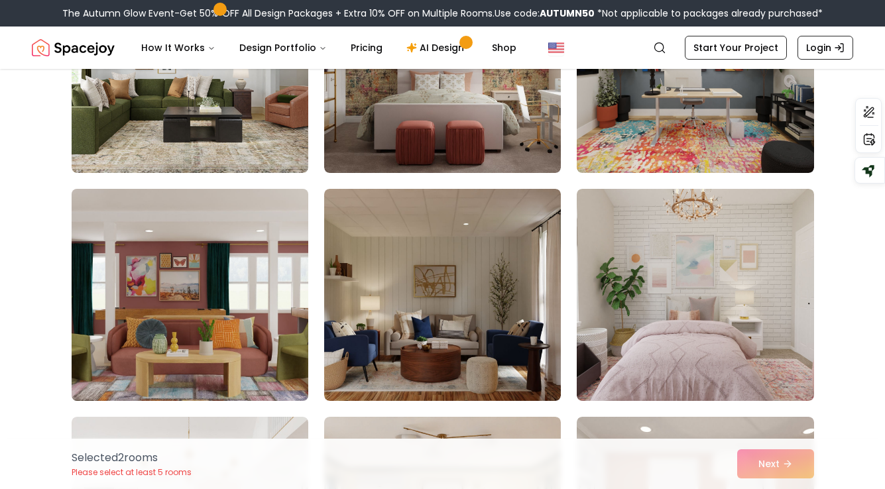 The image size is (885, 489). Describe the element at coordinates (442, 48) in the screenshot. I see `nav: Global` at that location.